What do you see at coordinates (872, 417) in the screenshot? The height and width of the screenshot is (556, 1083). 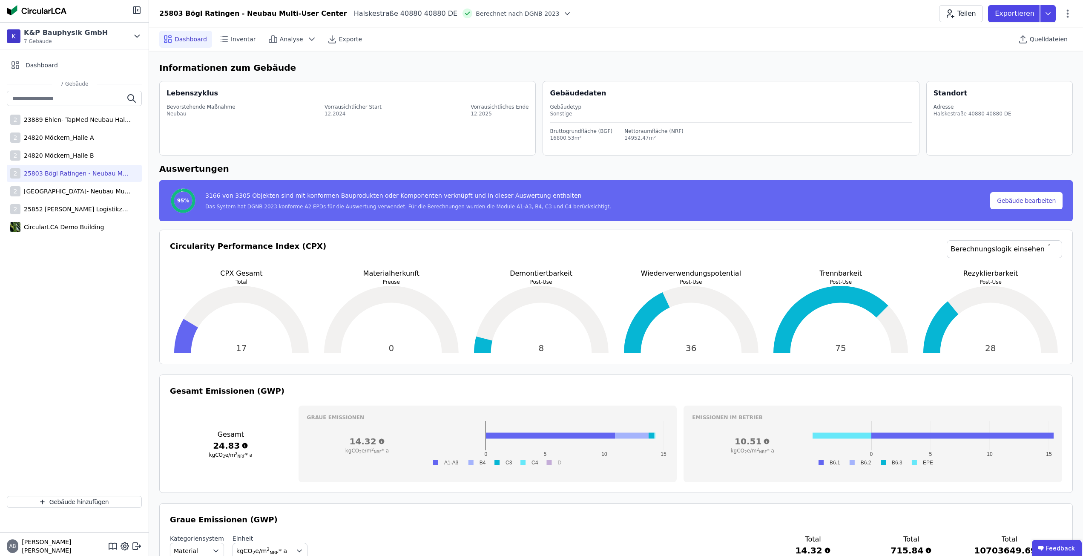 I see `h3: Emissionen im betrieb` at bounding box center [872, 417].